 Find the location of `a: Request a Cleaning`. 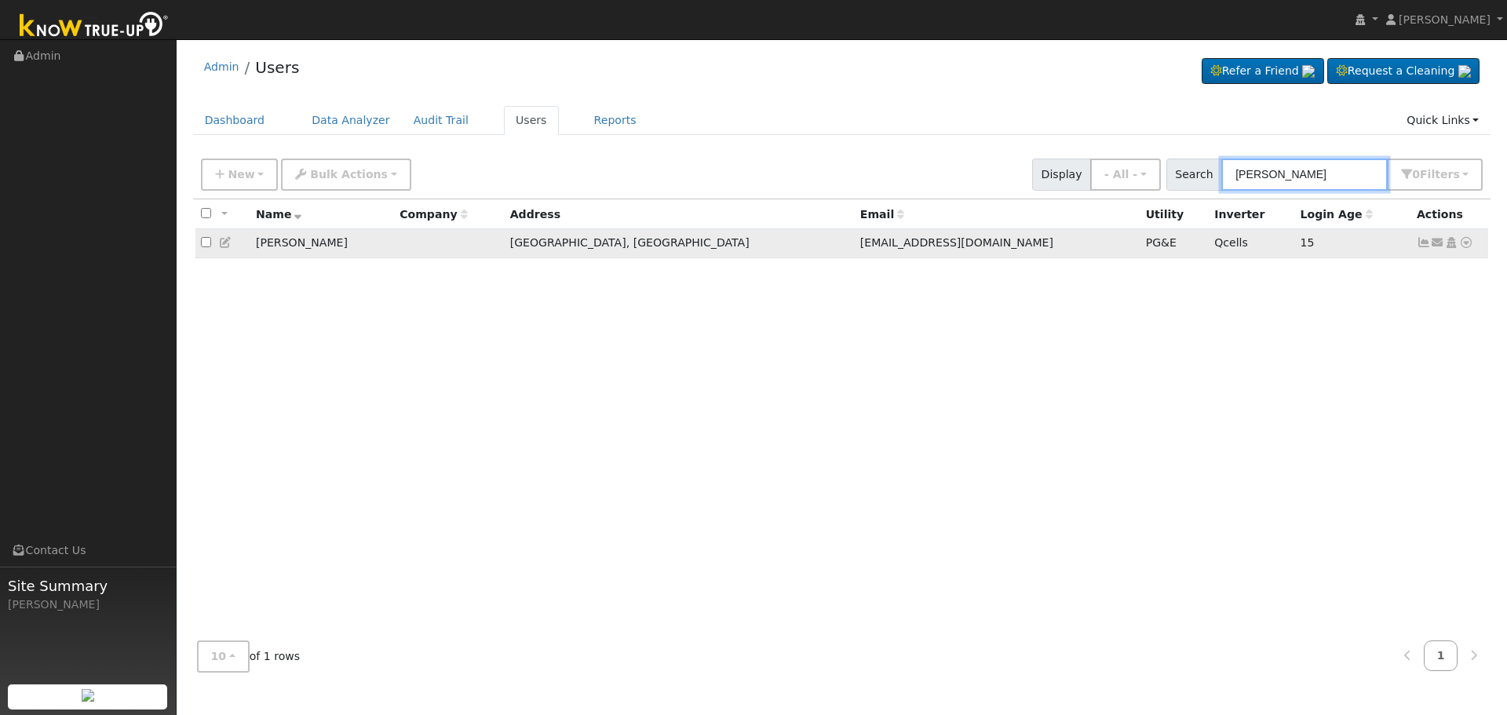

a: Request a Cleaning is located at coordinates (1403, 71).